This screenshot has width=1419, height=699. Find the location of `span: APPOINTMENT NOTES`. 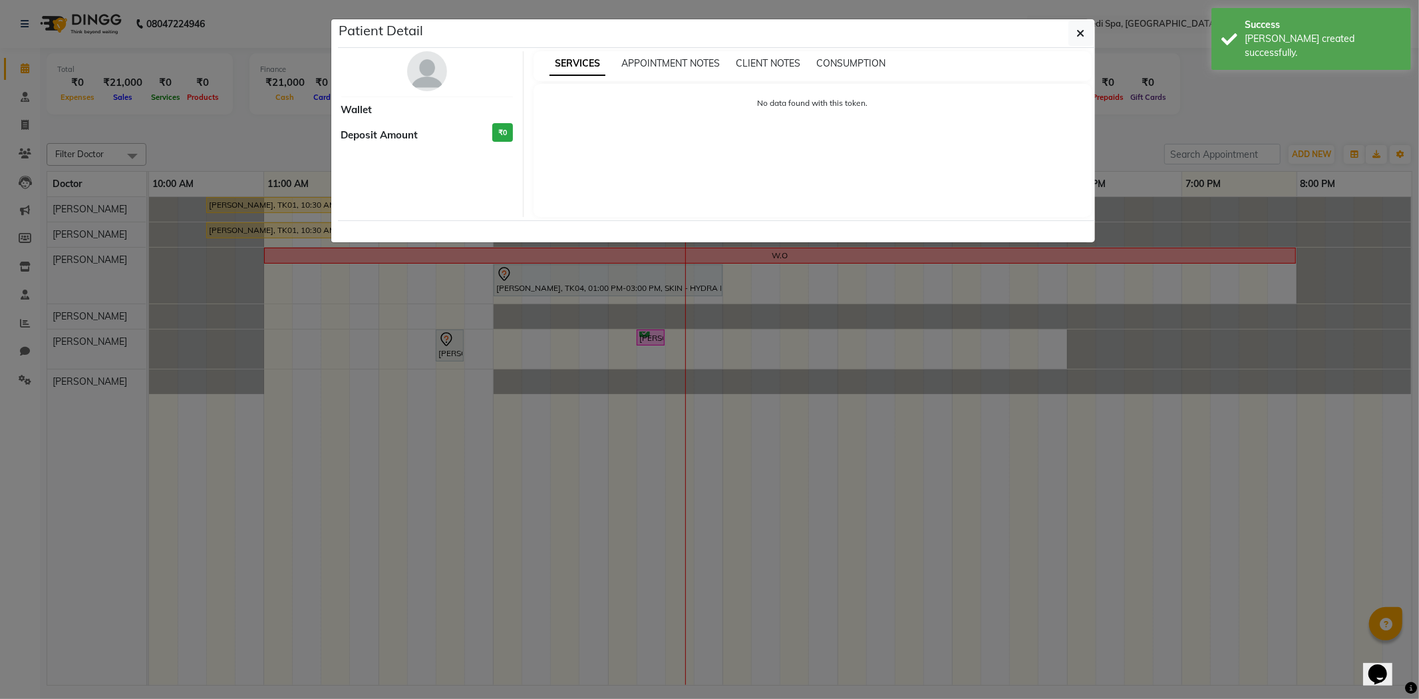

span: APPOINTMENT NOTES is located at coordinates (671, 63).